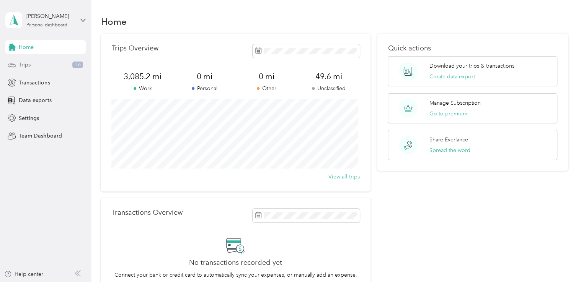  What do you see at coordinates (450, 150) in the screenshot?
I see `button: Spread the word` at bounding box center [450, 150].